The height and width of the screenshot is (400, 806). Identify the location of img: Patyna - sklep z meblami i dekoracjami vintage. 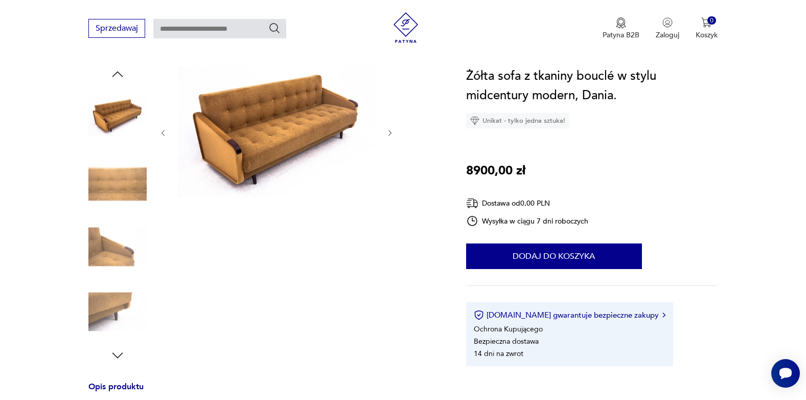
(406, 28).